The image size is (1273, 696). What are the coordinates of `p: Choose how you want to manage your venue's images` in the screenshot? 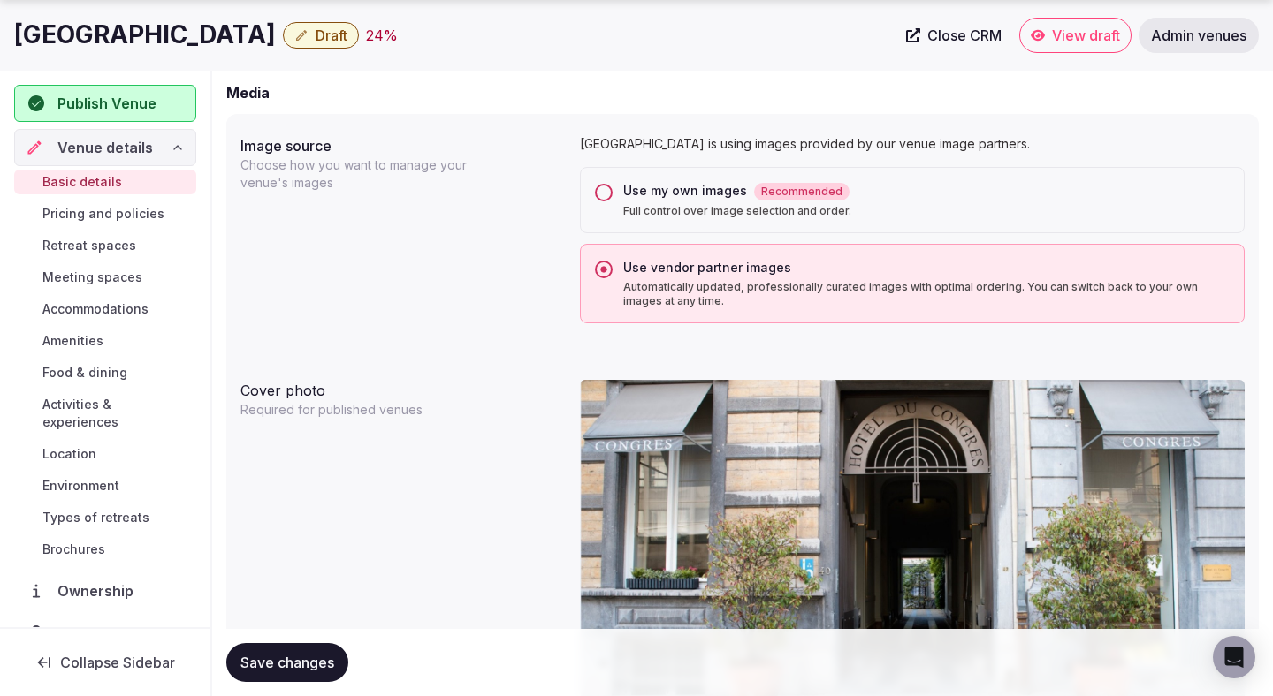 It's located at (354, 174).